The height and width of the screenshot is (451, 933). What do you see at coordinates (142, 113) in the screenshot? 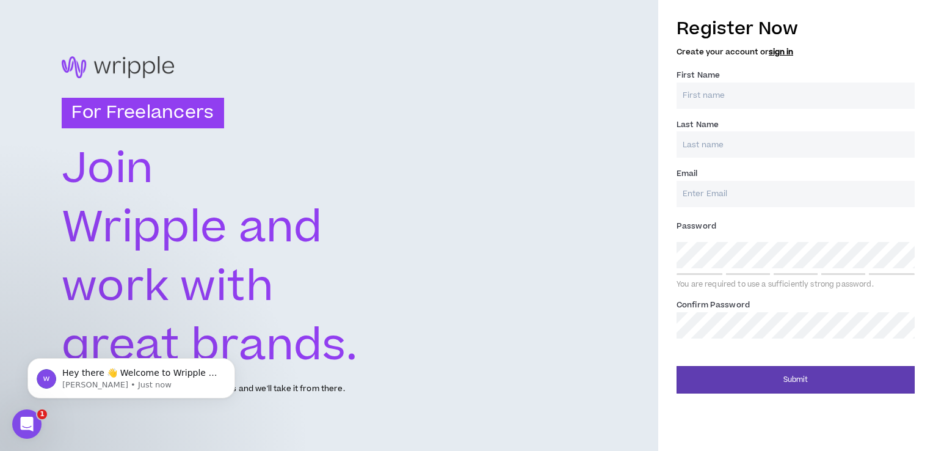
I see `h3: For Freelancers` at bounding box center [142, 113].